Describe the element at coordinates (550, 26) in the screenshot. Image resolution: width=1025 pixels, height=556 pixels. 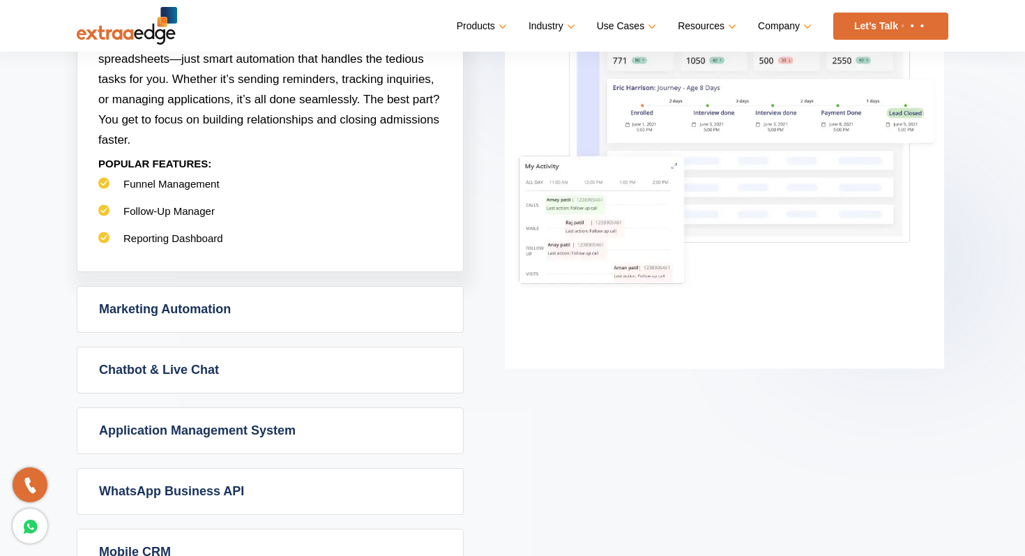
I see `a: Industry` at that location.